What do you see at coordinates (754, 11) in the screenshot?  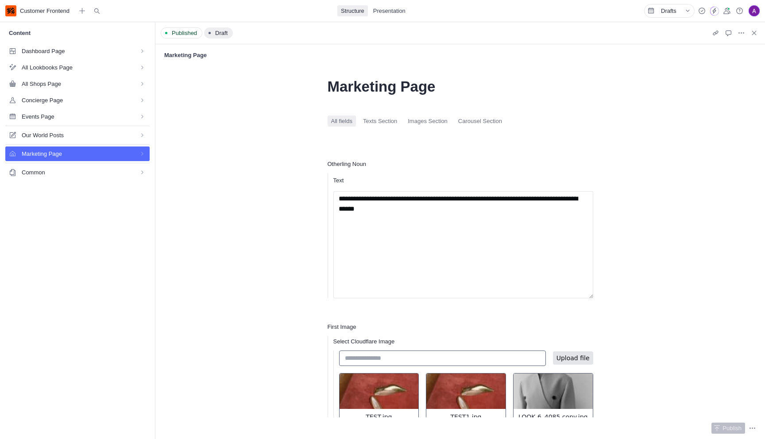 I see `div: Amy Apostol` at bounding box center [754, 11].